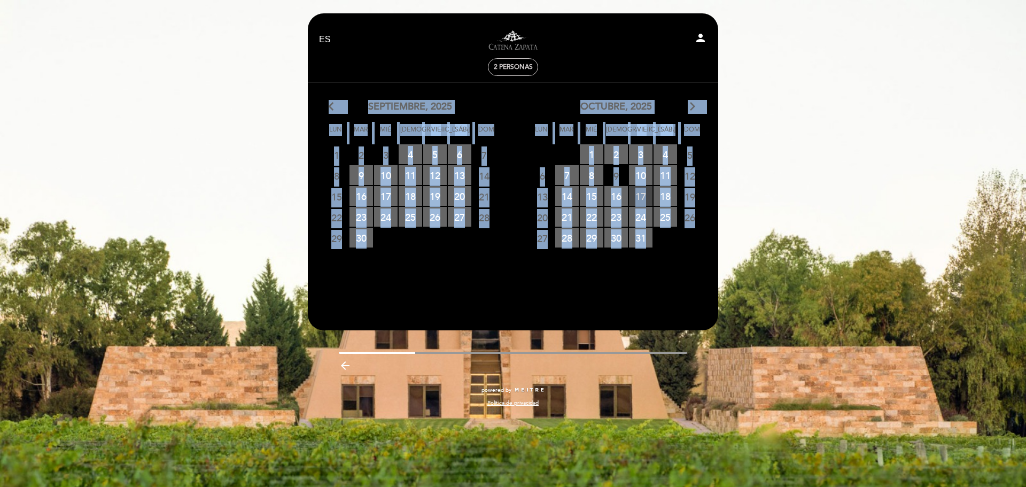  Describe the element at coordinates (513, 67) in the screenshot. I see `span: 2 personas` at that location.